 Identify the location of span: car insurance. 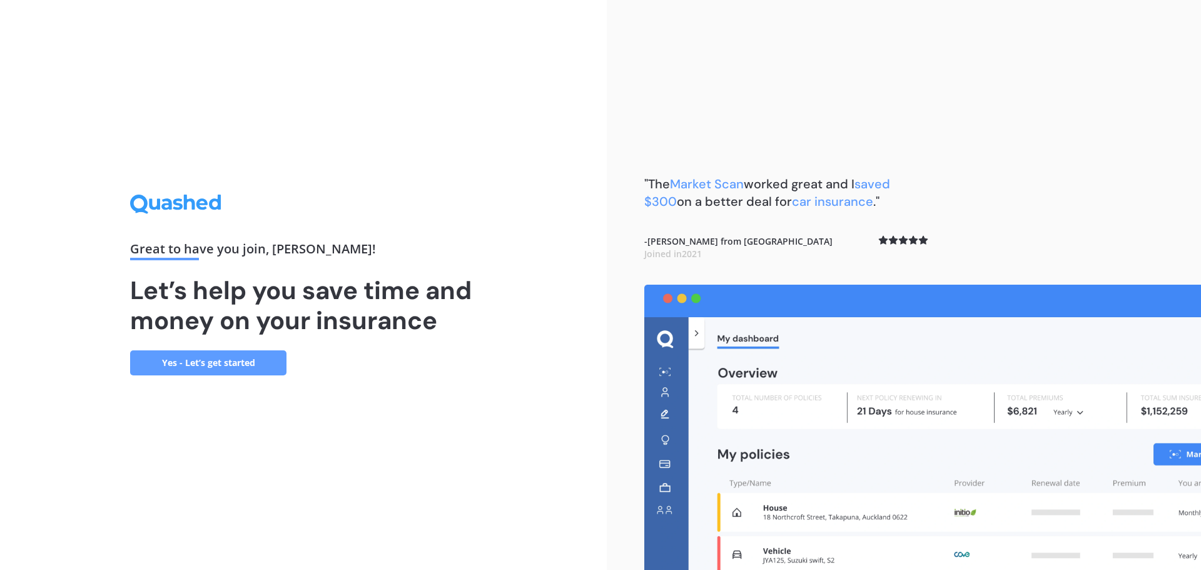
(832, 201).